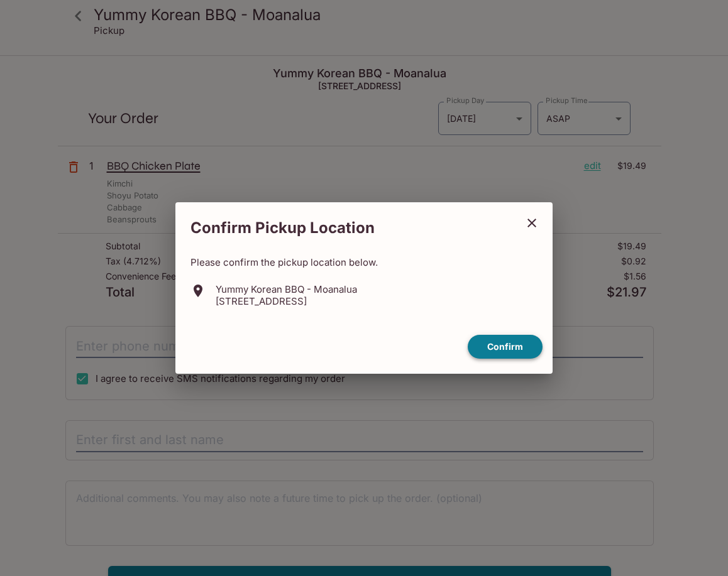  Describe the element at coordinates (364, 262) in the screenshot. I see `p: Please confirm the pickup location below.` at that location.